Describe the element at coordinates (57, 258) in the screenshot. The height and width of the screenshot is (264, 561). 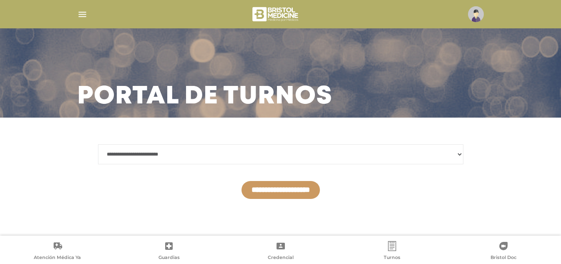
I see `span: Atención Médica Ya` at that location.